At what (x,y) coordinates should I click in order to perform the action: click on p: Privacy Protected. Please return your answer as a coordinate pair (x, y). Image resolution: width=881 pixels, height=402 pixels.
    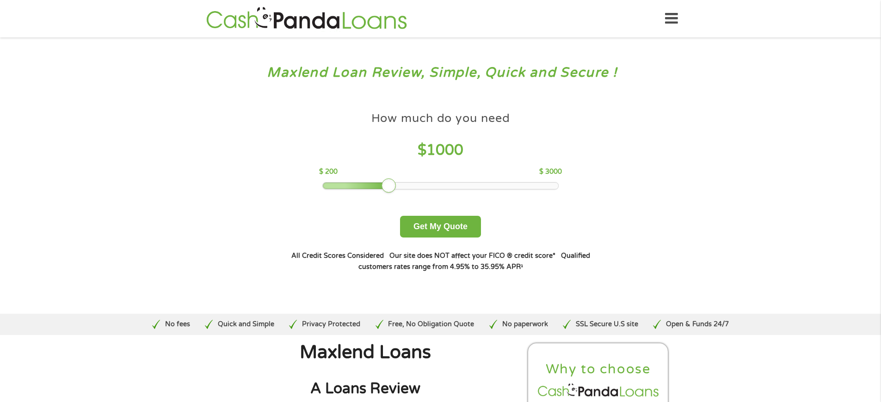
    Looking at the image, I should click on (331, 325).